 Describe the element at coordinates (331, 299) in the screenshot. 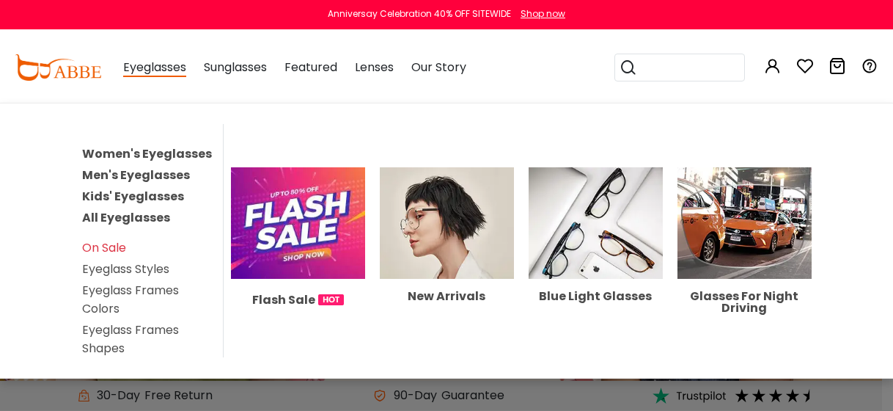

I see `img: 1724998894317IetNH.gif` at that location.